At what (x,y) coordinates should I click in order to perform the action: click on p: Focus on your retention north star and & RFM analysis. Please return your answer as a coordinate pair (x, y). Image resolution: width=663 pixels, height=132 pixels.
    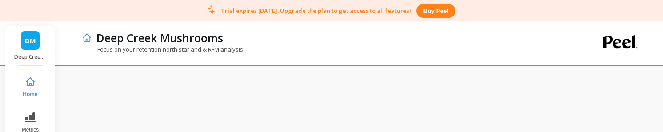
    Looking at the image, I should click on (162, 49).